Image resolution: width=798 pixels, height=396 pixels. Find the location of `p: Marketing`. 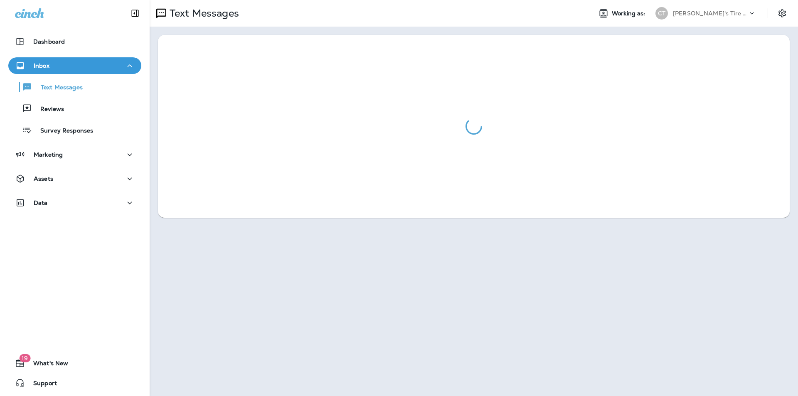

p: Marketing is located at coordinates (48, 155).